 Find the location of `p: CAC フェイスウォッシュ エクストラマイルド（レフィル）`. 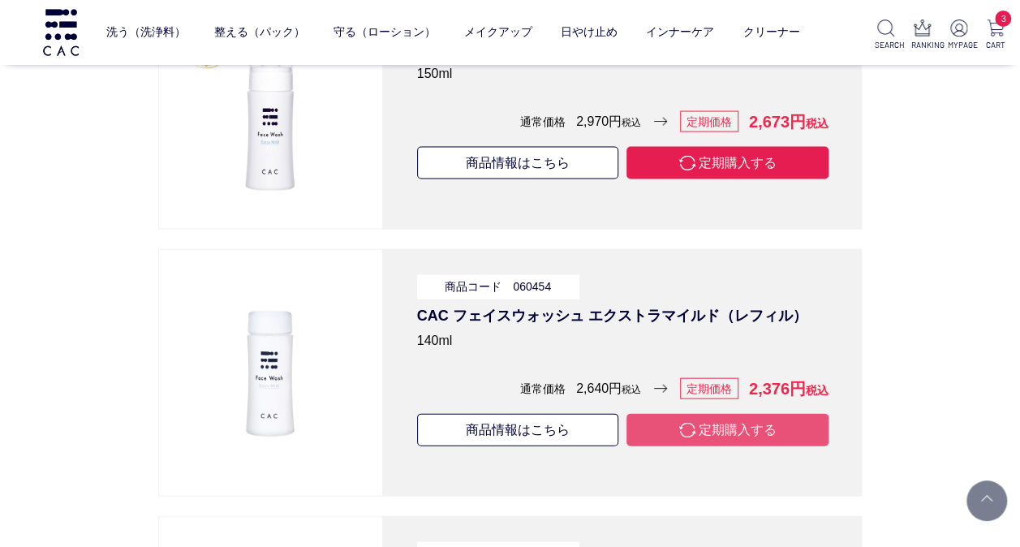

p: CAC フェイスウォッシュ エクストラマイルド（レフィル） is located at coordinates (622, 316).